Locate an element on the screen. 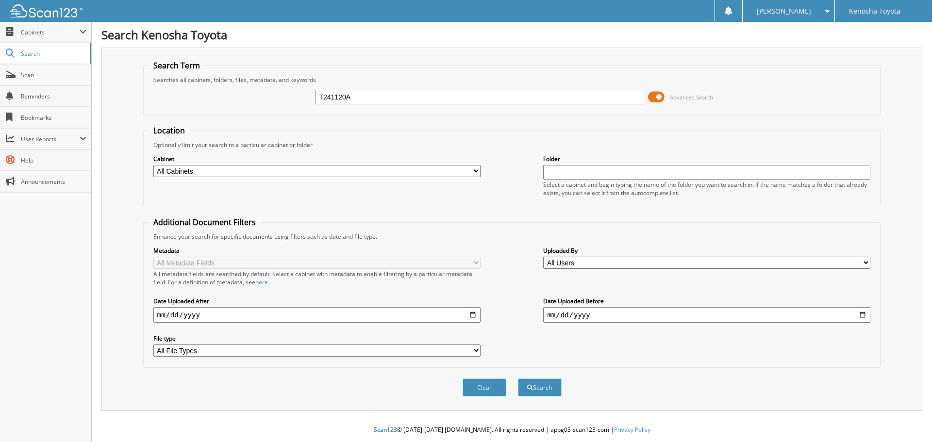 The height and width of the screenshot is (442, 932). h1: Search Kenosha Toyota is located at coordinates (512, 34).